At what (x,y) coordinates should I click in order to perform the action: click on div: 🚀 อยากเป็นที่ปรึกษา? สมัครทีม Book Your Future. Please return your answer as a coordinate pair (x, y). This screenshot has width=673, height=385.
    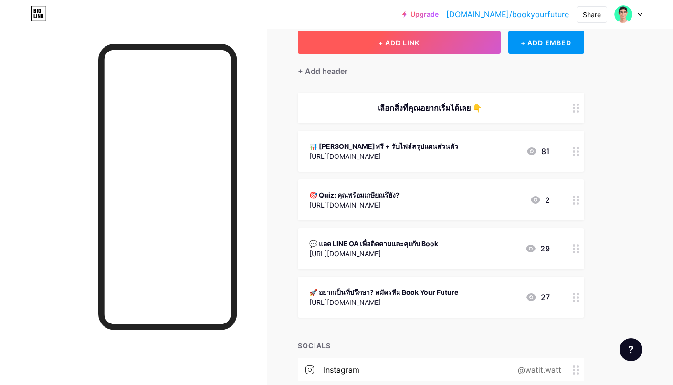
    Looking at the image, I should click on (384, 292).